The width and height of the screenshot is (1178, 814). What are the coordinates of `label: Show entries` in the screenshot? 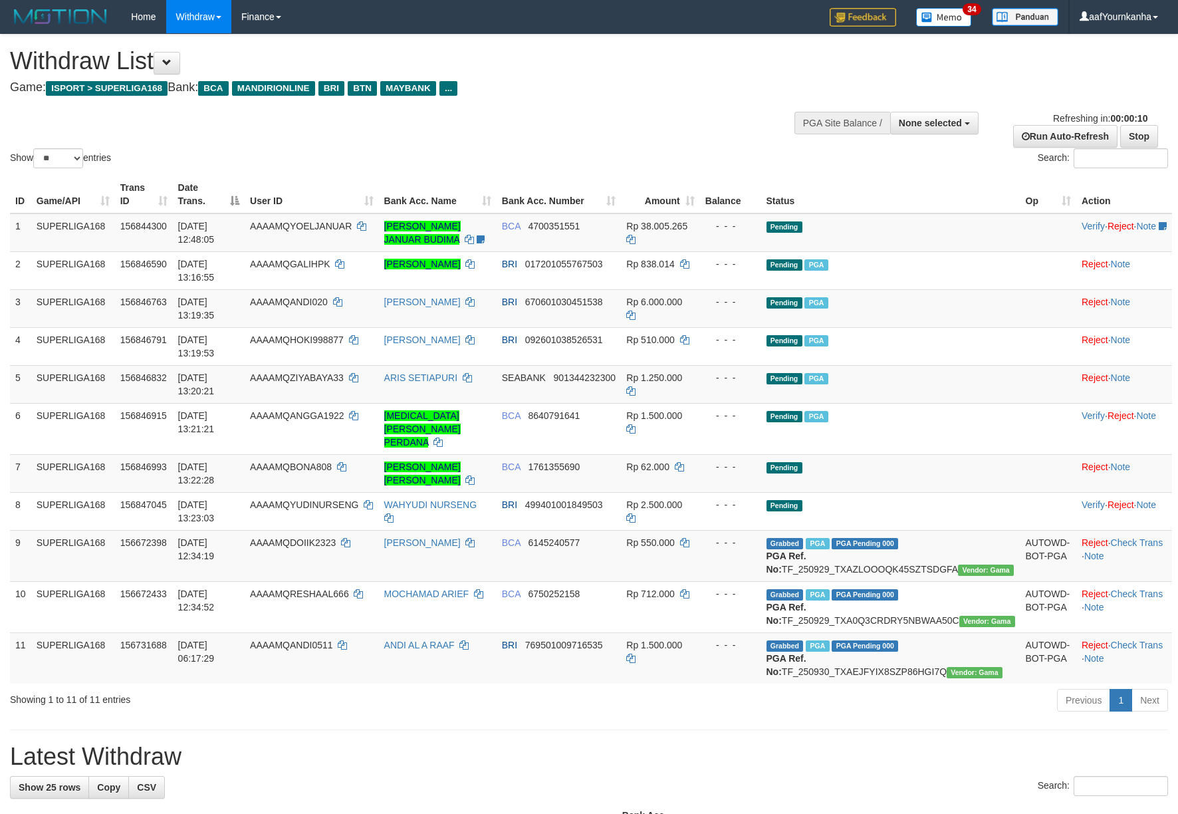 It's located at (61, 158).